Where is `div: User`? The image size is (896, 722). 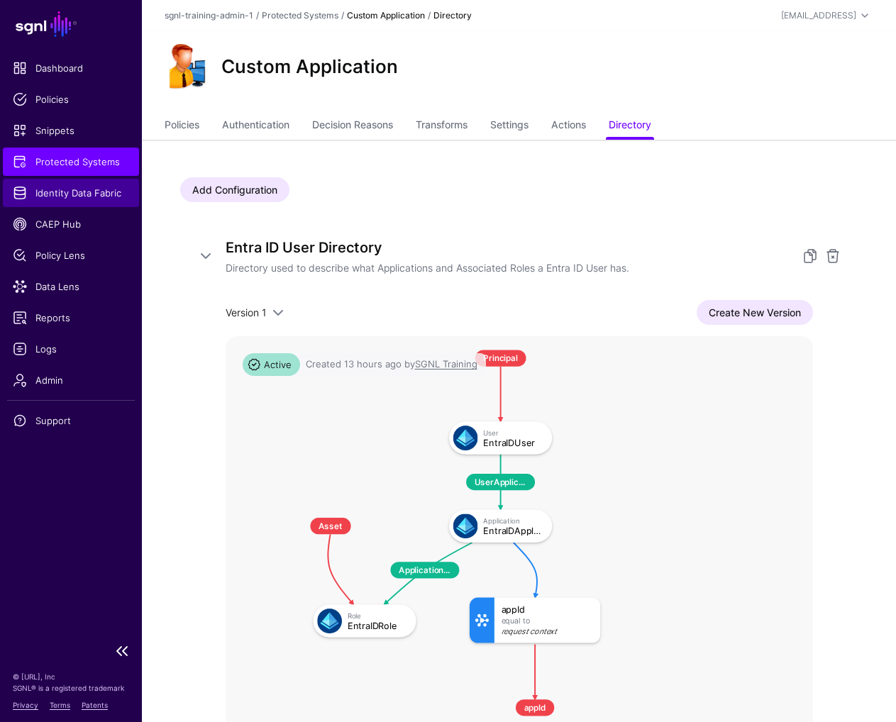 div: User is located at coordinates (512, 433).